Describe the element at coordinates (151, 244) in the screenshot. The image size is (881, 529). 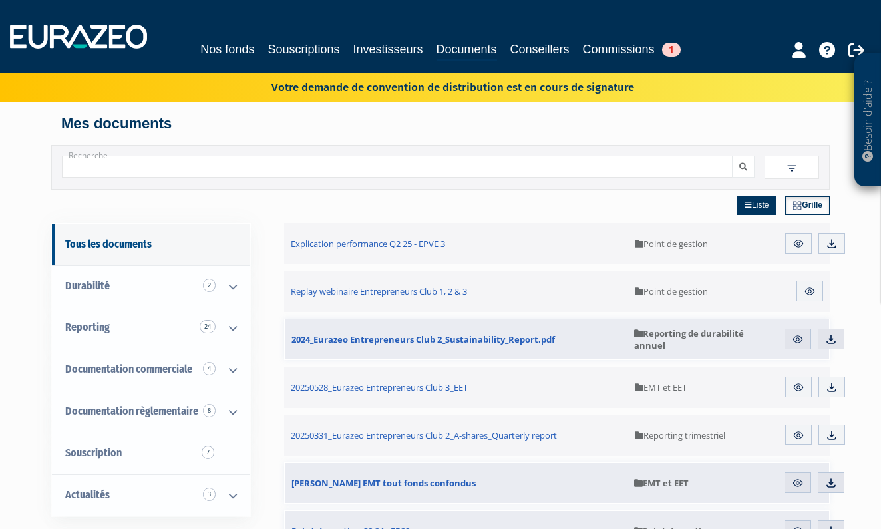
I see `a: Tous les documents` at that location.